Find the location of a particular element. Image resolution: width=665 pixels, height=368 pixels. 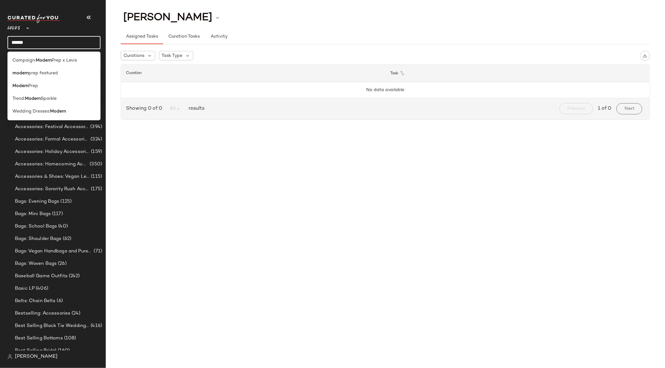

span: Accessories & Shoes: Vegan Leather is located at coordinates (52, 177).